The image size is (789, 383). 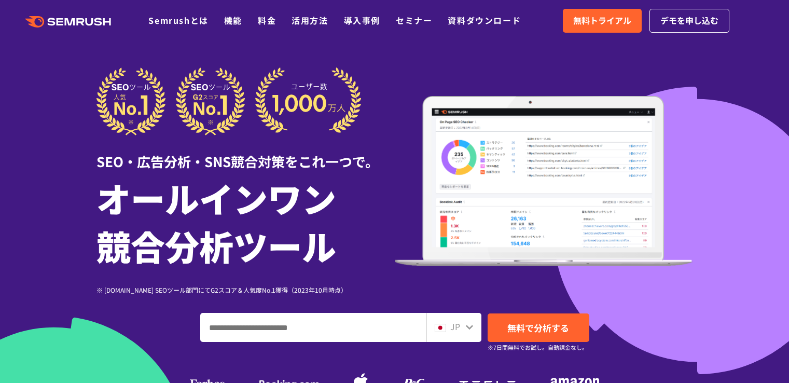 I want to click on small: ※7日間無料でお試し。自動課金なし。, so click(x=537, y=347).